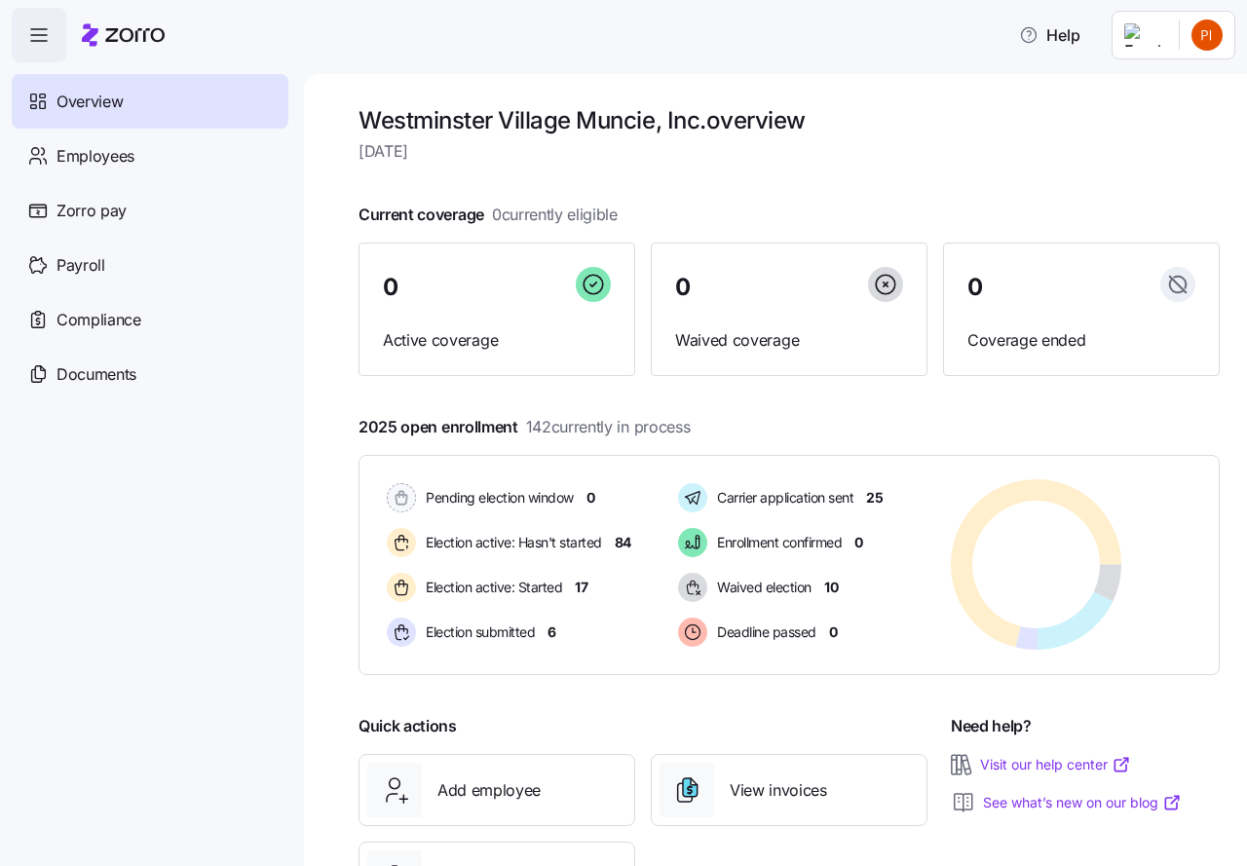 The width and height of the screenshot is (1247, 866). I want to click on a: Visit our help center, so click(1055, 765).